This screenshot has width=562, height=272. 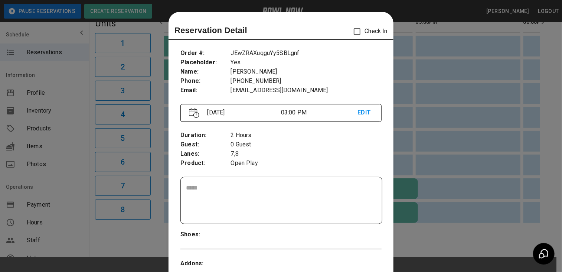 What do you see at coordinates (205, 234) in the screenshot?
I see `p: Shoes :` at bounding box center [205, 234].